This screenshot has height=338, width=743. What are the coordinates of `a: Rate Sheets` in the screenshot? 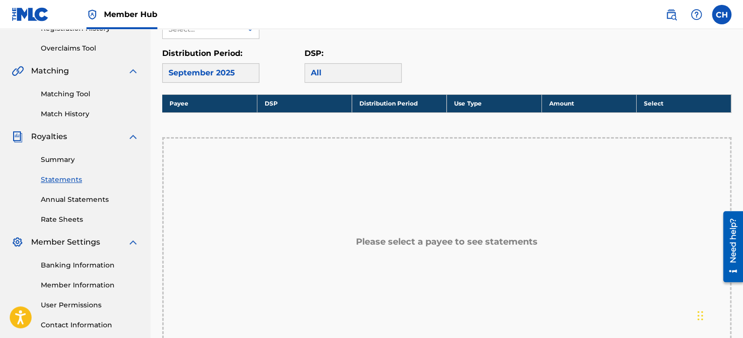 It's located at (90, 219).